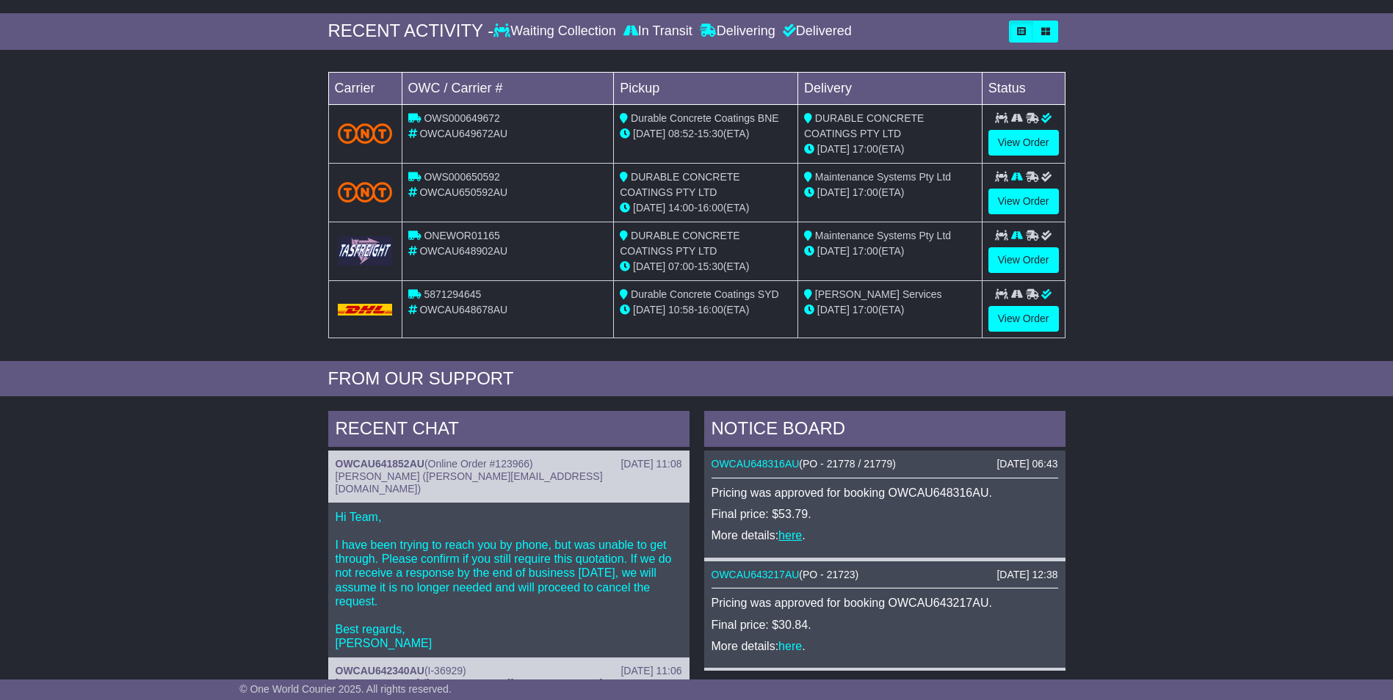 This screenshot has height=700, width=1393. Describe the element at coordinates (658, 32) in the screenshot. I see `div: In Transit` at that location.